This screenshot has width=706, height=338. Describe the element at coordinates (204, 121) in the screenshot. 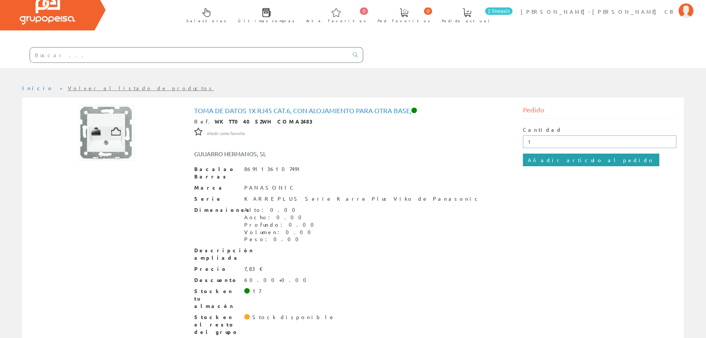

I see `font: Ref.` at that location.